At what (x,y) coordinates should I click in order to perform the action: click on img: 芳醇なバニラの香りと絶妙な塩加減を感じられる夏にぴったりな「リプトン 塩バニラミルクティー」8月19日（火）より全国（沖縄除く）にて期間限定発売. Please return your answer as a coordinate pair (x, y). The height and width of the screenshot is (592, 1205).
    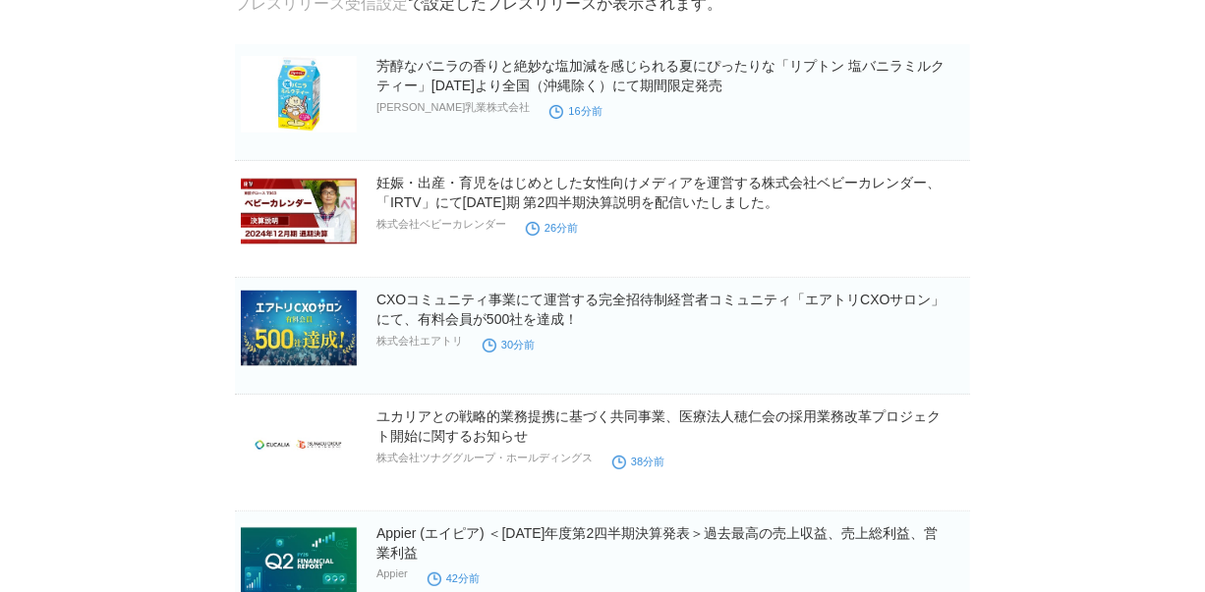
    Looking at the image, I should click on (299, 94).